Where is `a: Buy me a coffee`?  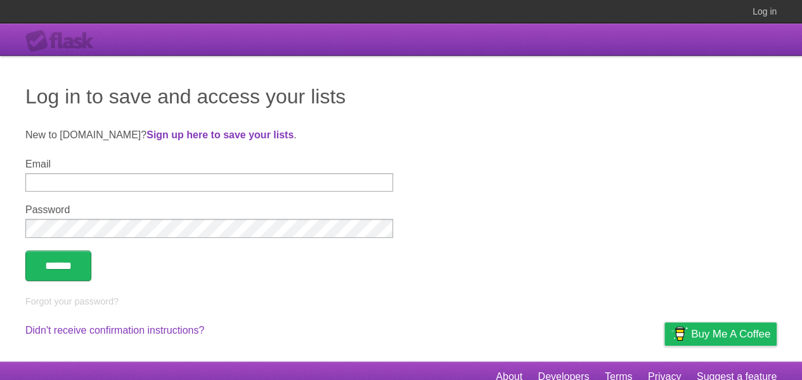 a: Buy me a coffee is located at coordinates (720, 334).